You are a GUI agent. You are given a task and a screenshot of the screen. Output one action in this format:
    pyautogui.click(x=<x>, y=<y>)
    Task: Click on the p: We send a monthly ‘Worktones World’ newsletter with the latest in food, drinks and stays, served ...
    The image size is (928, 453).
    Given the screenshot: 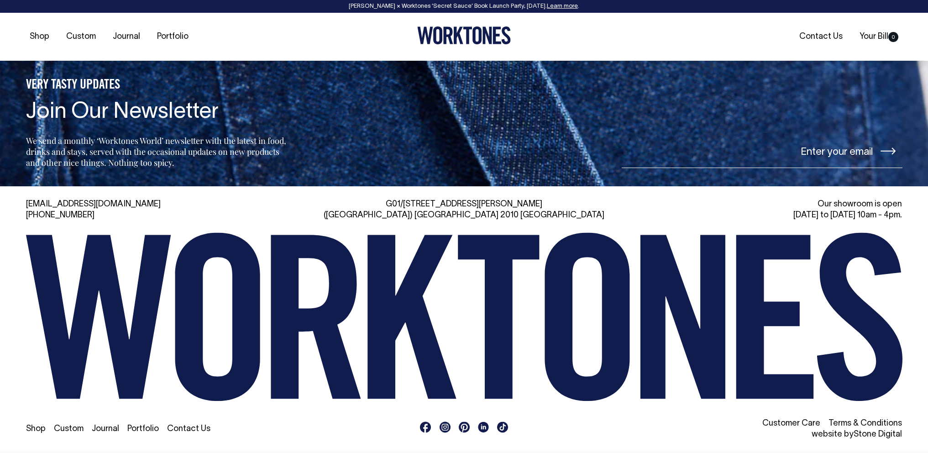 What is the action you would take?
    pyautogui.click(x=158, y=152)
    